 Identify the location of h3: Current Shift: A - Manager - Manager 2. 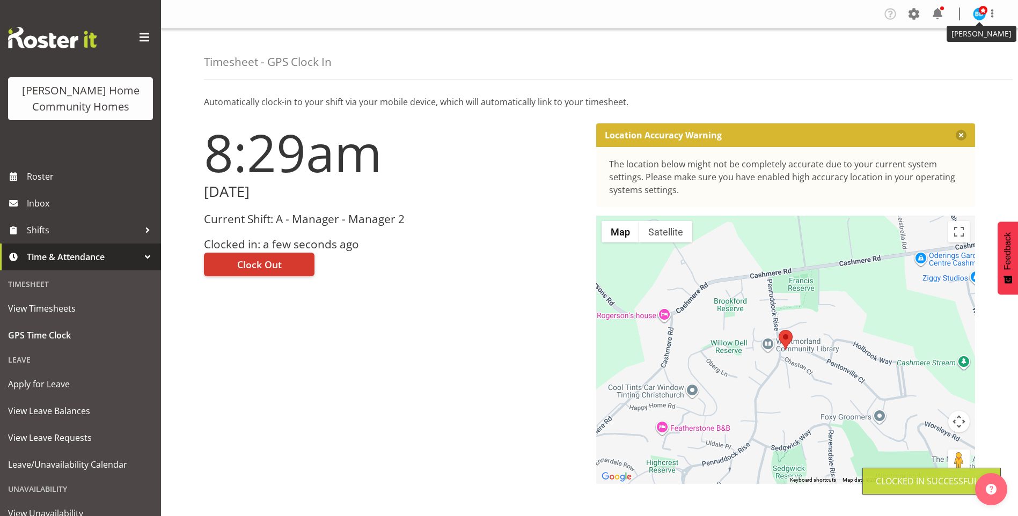
(393, 219).